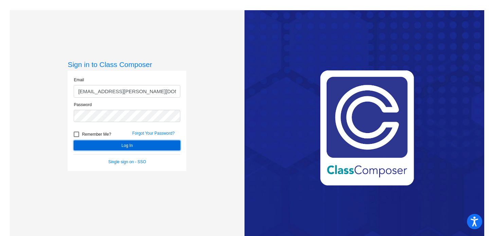  Describe the element at coordinates (127, 145) in the screenshot. I see `button: Log In` at that location.